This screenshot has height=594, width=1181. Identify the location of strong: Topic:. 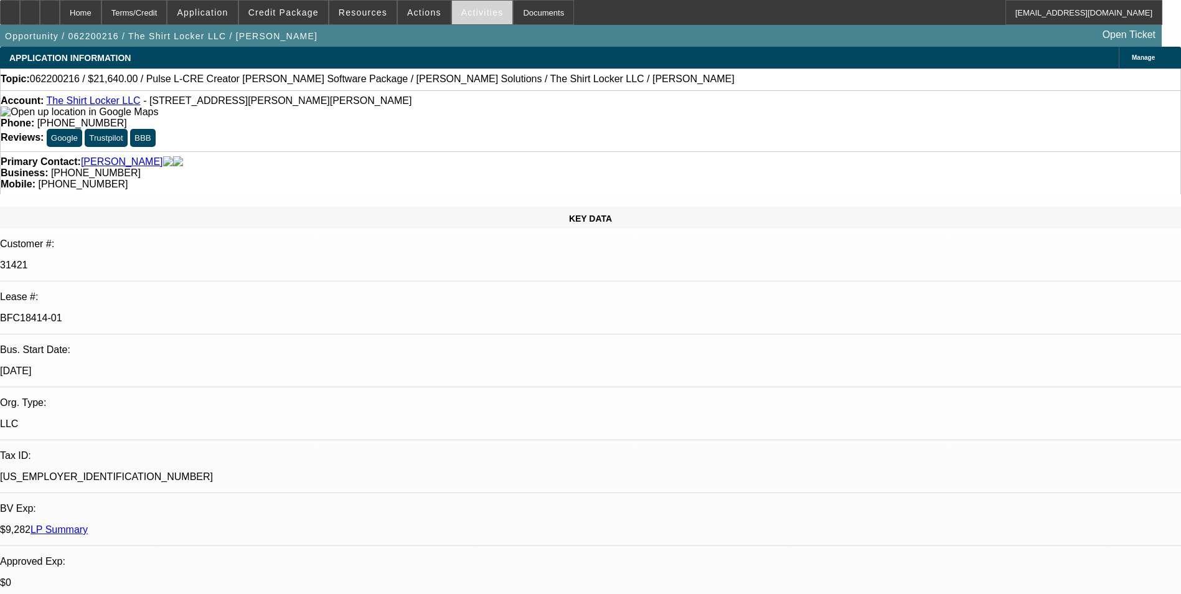
(15, 79).